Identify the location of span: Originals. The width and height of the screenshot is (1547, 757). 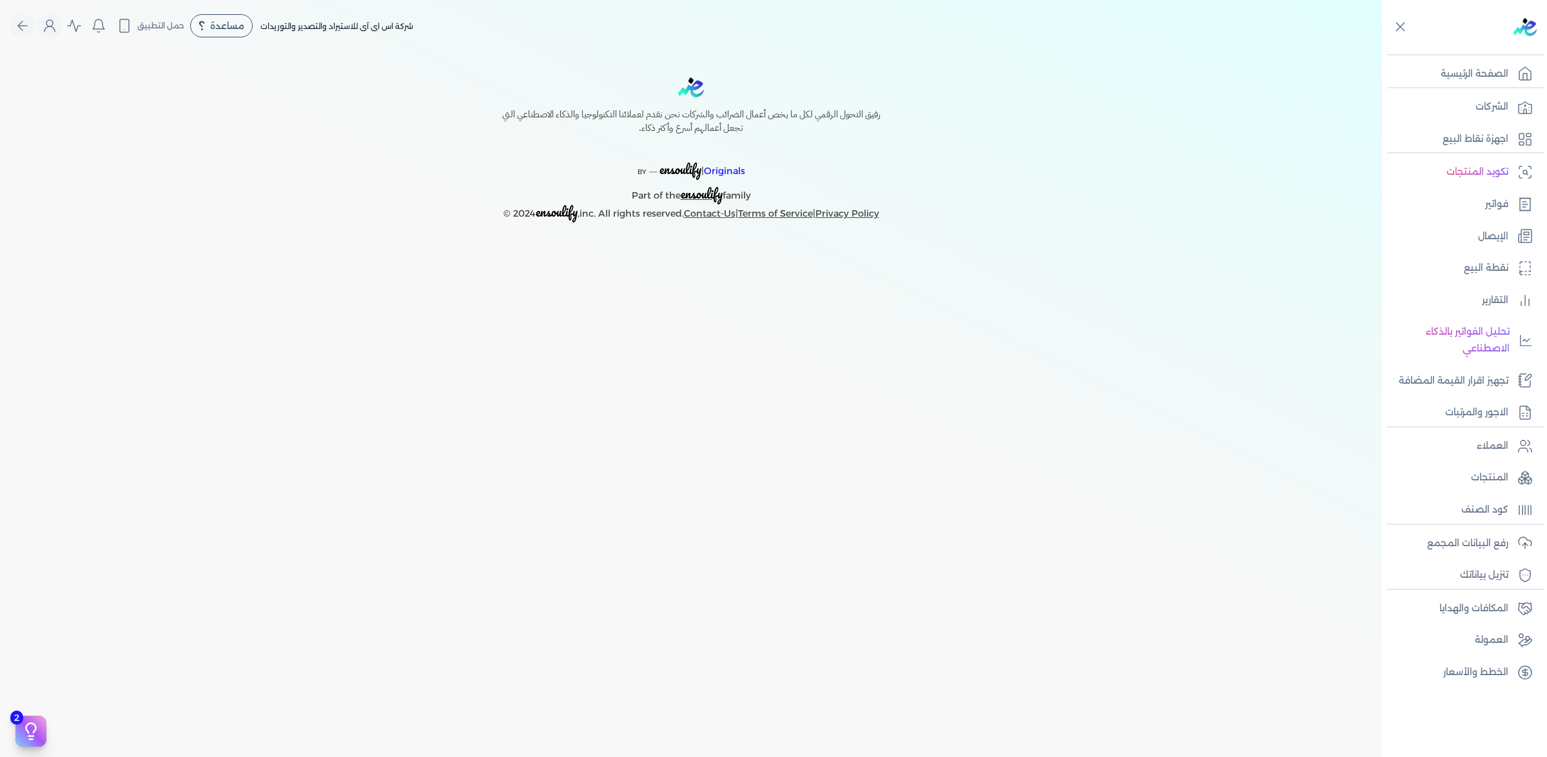
(724, 171).